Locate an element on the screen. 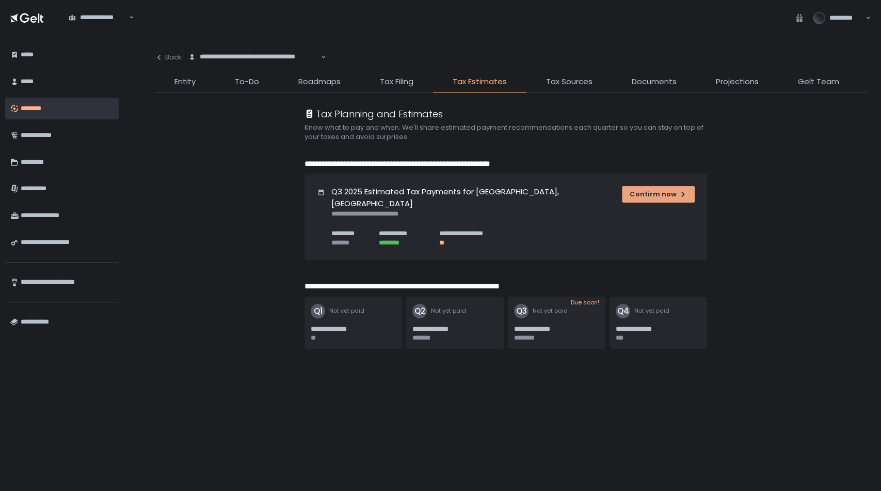 The height and width of the screenshot is (491, 881). h2: Know what to pay and when. We'll share estimated payment recommendations each quarter so you can ... is located at coordinates (511, 132).